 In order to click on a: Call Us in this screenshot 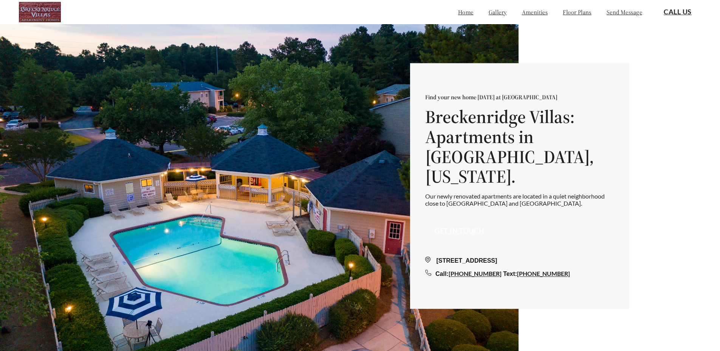, I will do `click(677, 12)`.